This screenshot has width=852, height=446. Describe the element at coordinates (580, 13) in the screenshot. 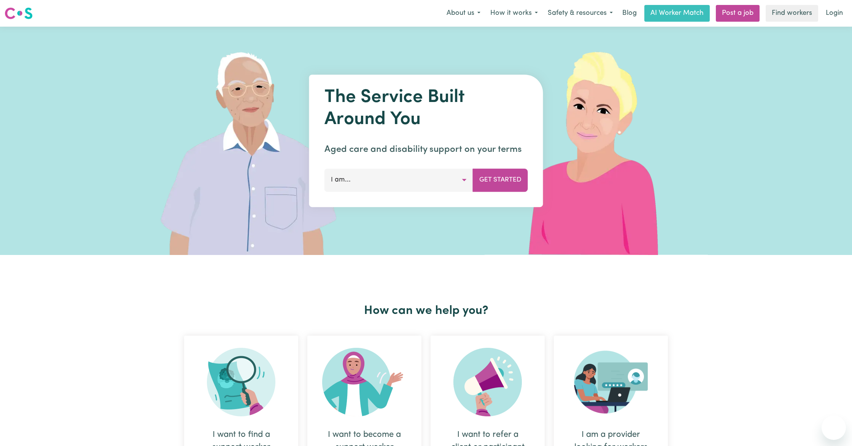

I see `button: Safety & resources` at that location.